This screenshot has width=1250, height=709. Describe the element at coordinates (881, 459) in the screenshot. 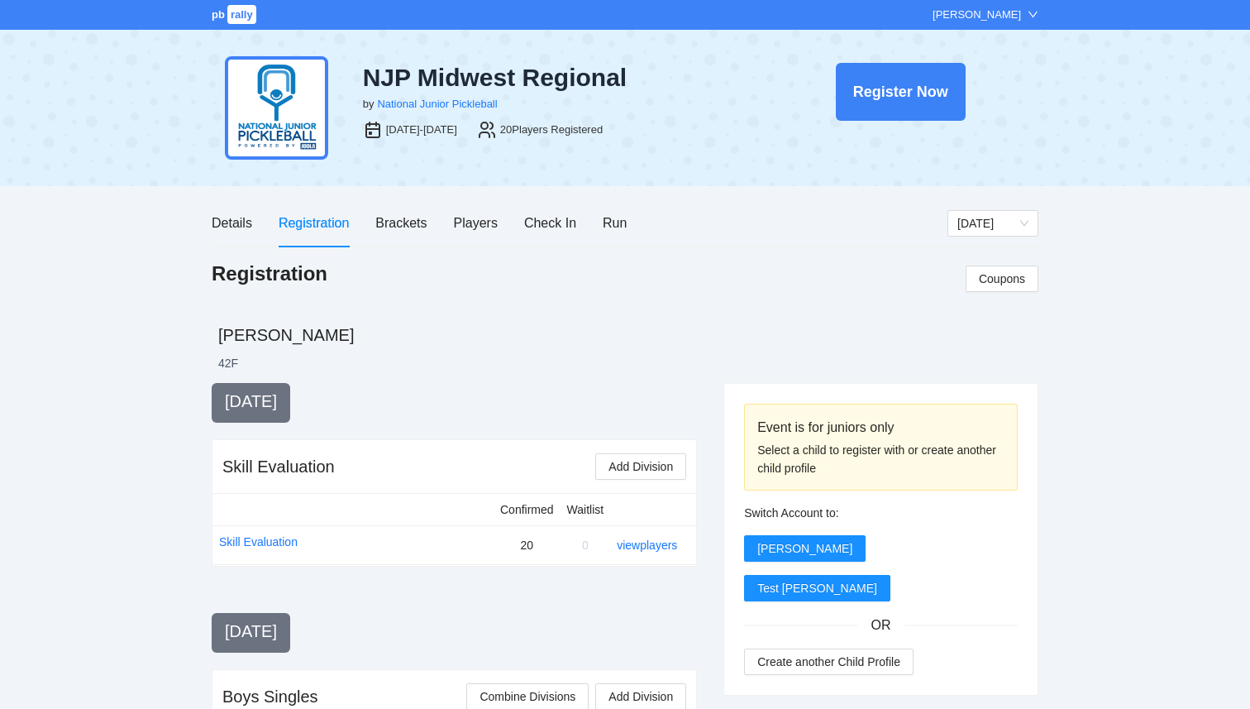

I see `div: Select a child to register with or create another child profile` at that location.